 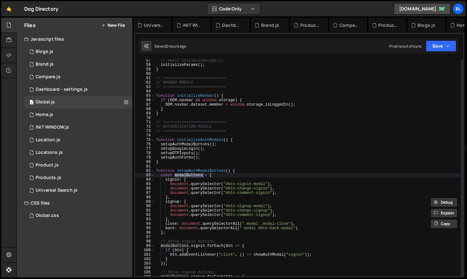 What do you see at coordinates (145, 153) in the screenshot?
I see `div: 78` at bounding box center [145, 153].